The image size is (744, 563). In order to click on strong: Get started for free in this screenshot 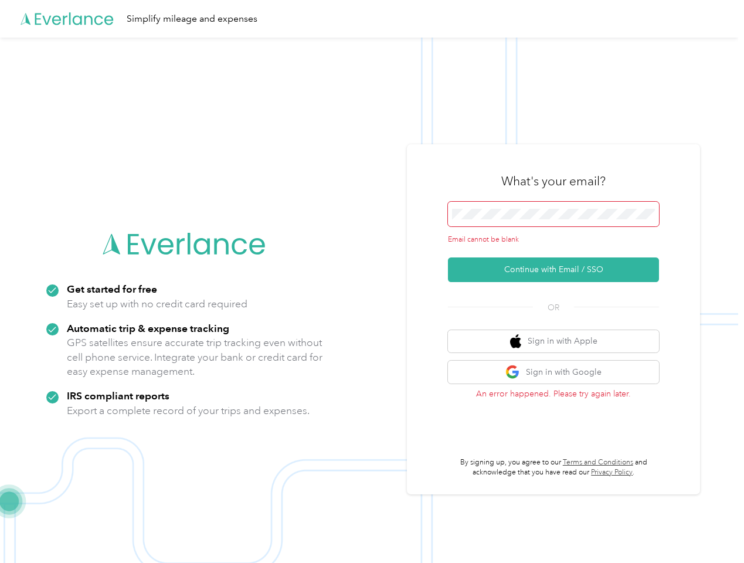, I will do `click(112, 289)`.